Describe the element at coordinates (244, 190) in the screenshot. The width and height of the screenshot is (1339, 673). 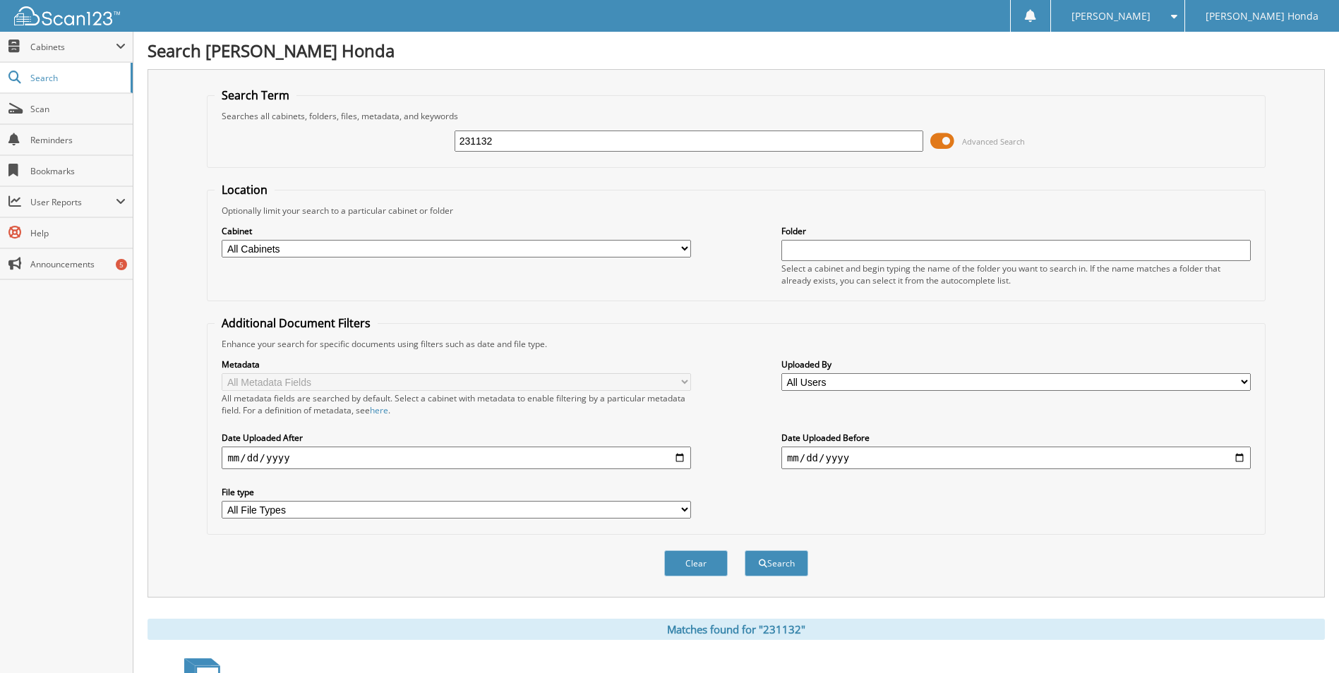
I see `legend: Location` at that location.